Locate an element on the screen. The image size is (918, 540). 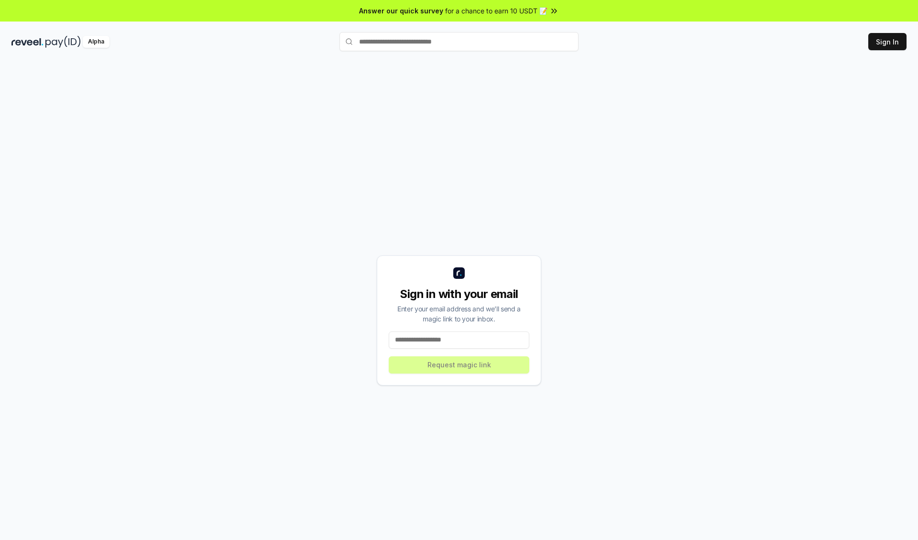
div: Sign in with your email is located at coordinates (459, 294).